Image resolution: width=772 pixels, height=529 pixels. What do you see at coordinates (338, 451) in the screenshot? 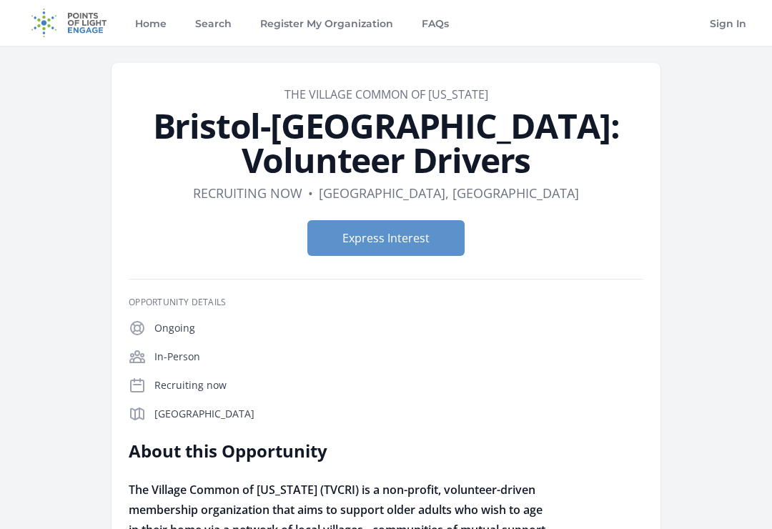
I see `h2: About this Opportunity` at bounding box center [338, 451].